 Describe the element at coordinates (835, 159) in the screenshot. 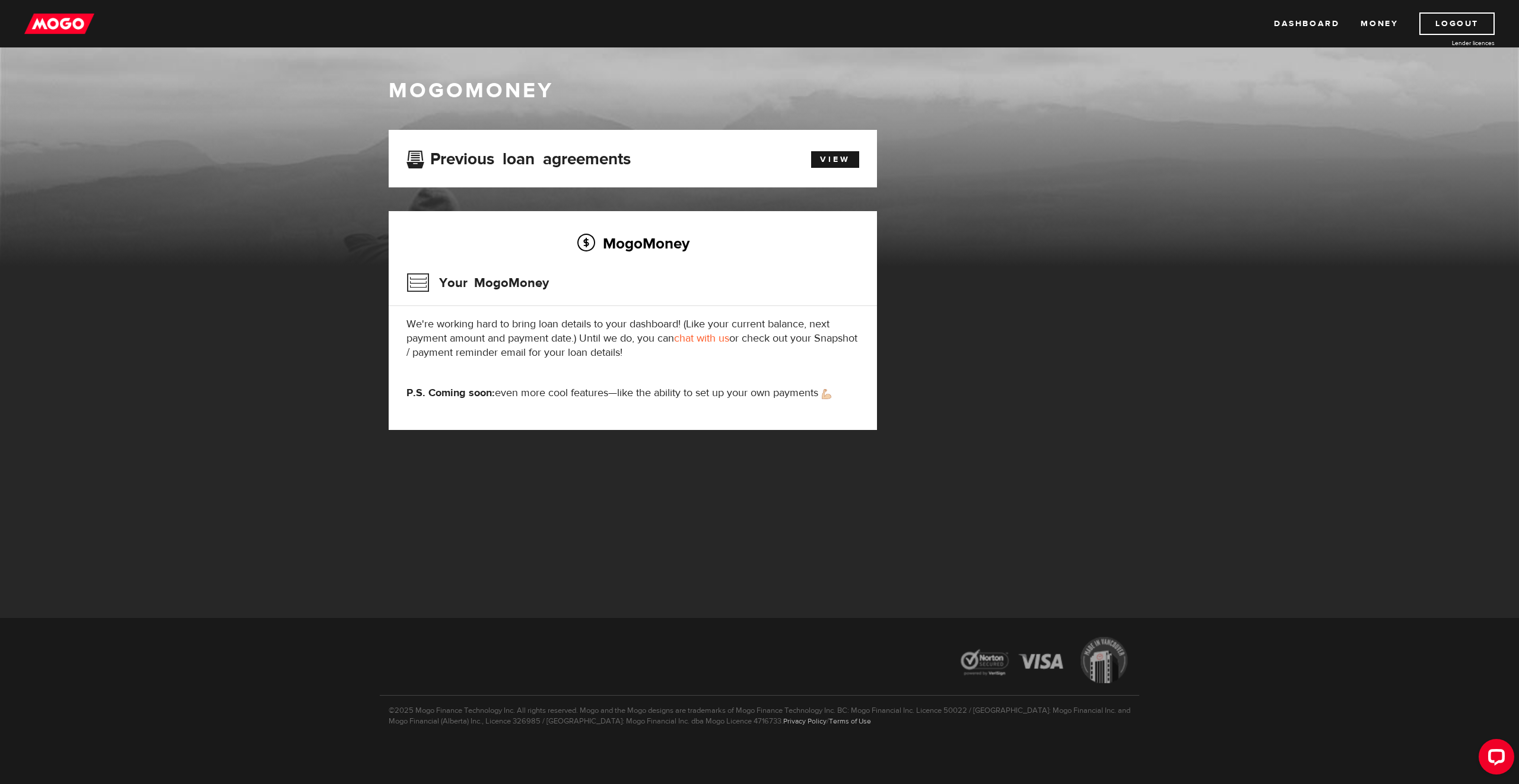

I see `a: View` at that location.